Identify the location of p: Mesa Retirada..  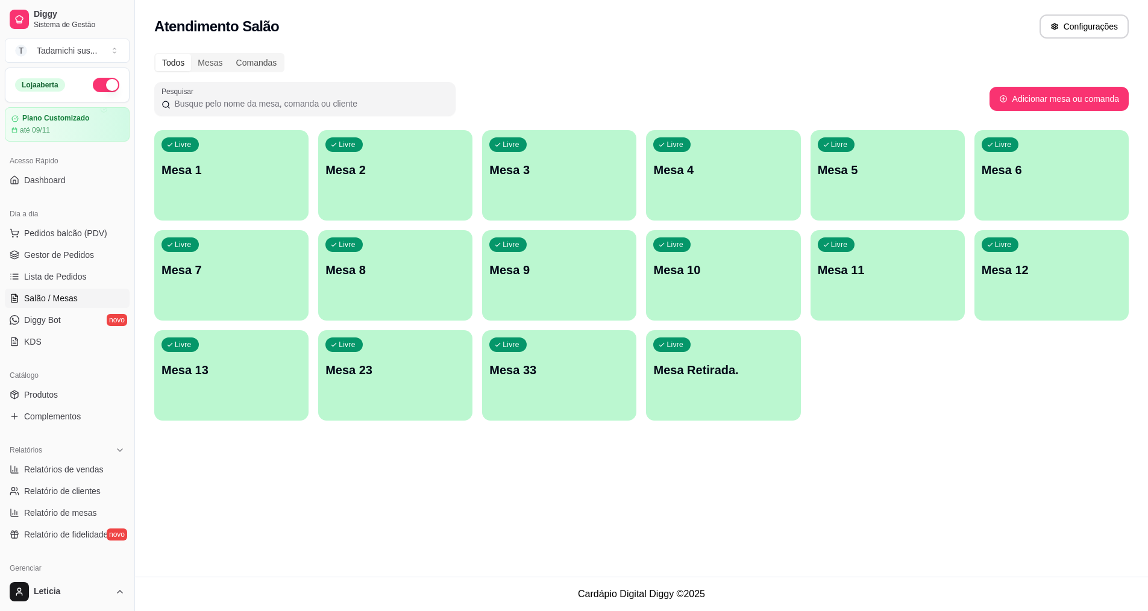
(723, 370).